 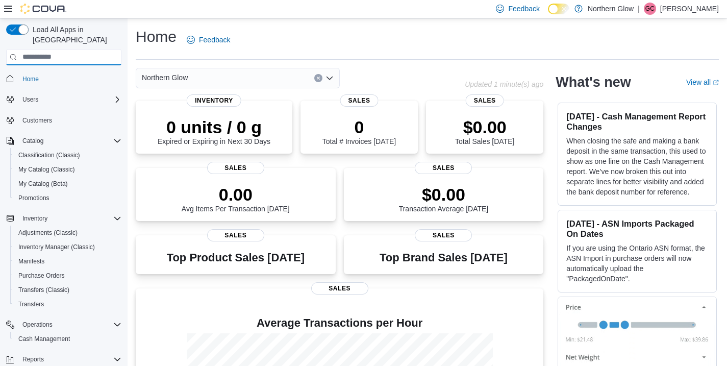 I want to click on button: Purchase Orders, so click(x=68, y=275).